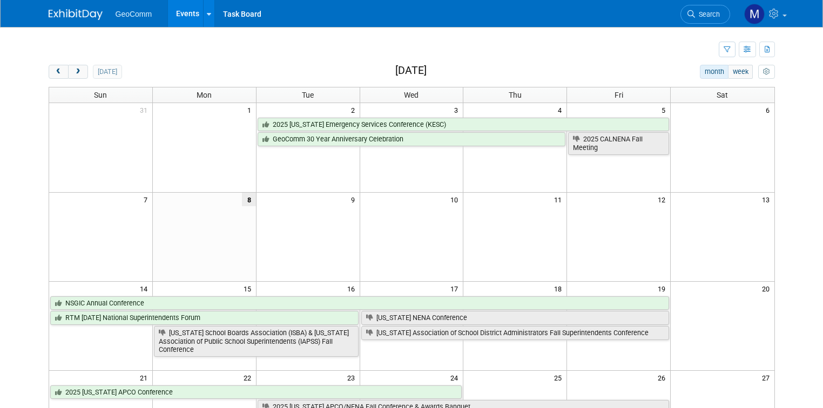 This screenshot has height=408, width=823. Describe the element at coordinates (145, 110) in the screenshot. I see `span: 31` at that location.